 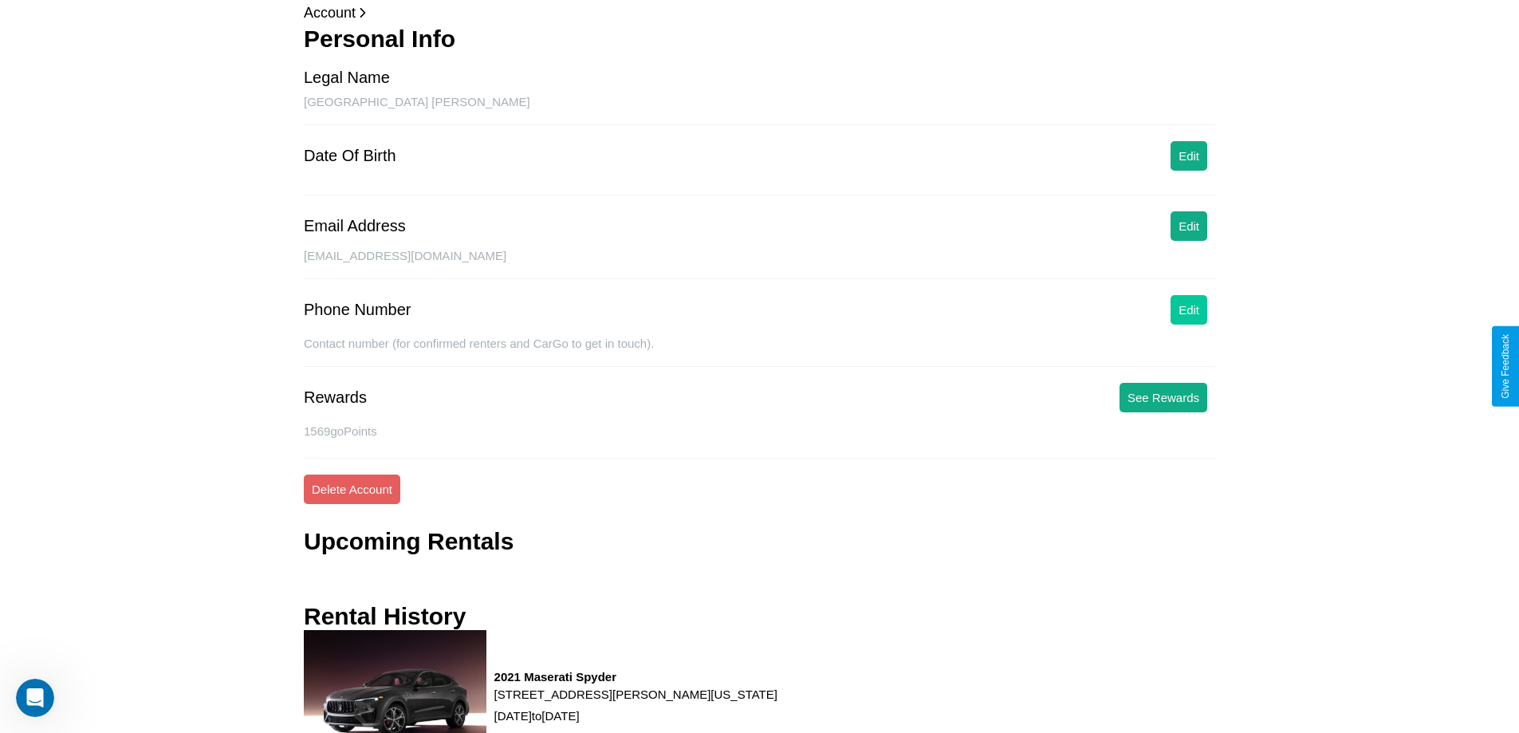 What do you see at coordinates (384, 616) in the screenshot?
I see `h3: Rental History` at bounding box center [384, 616].